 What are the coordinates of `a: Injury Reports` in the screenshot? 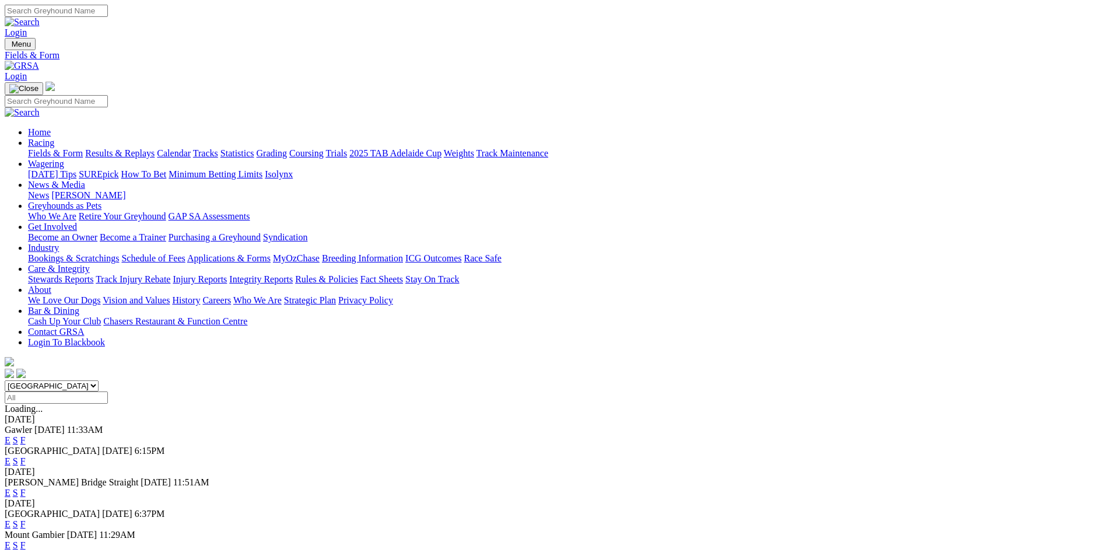 It's located at (199, 279).